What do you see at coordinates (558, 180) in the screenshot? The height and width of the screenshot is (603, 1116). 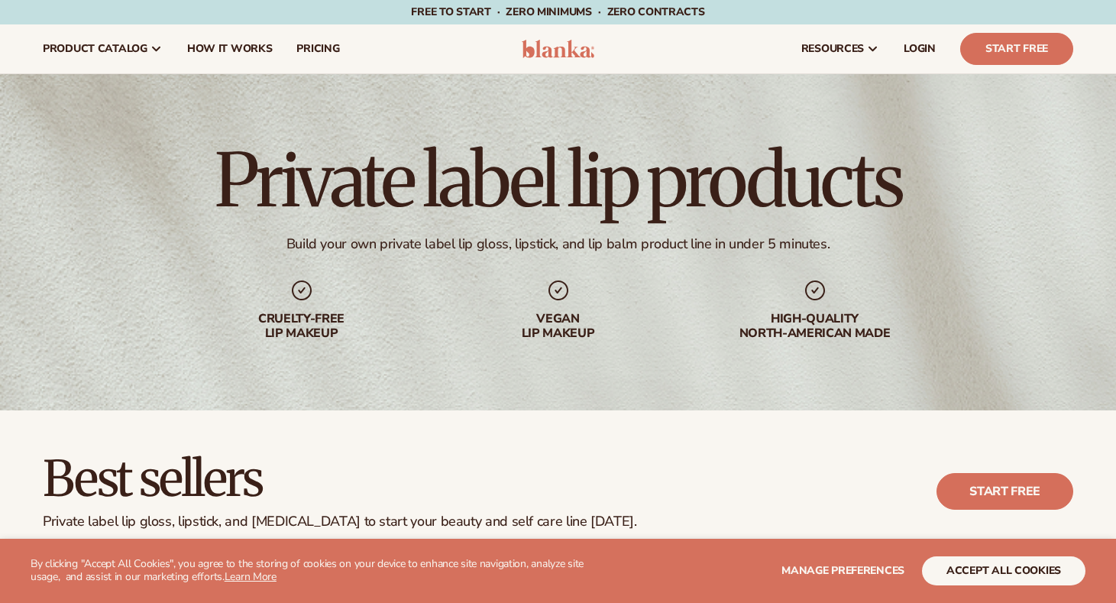 I see `h1: Private label lip products` at bounding box center [558, 180].